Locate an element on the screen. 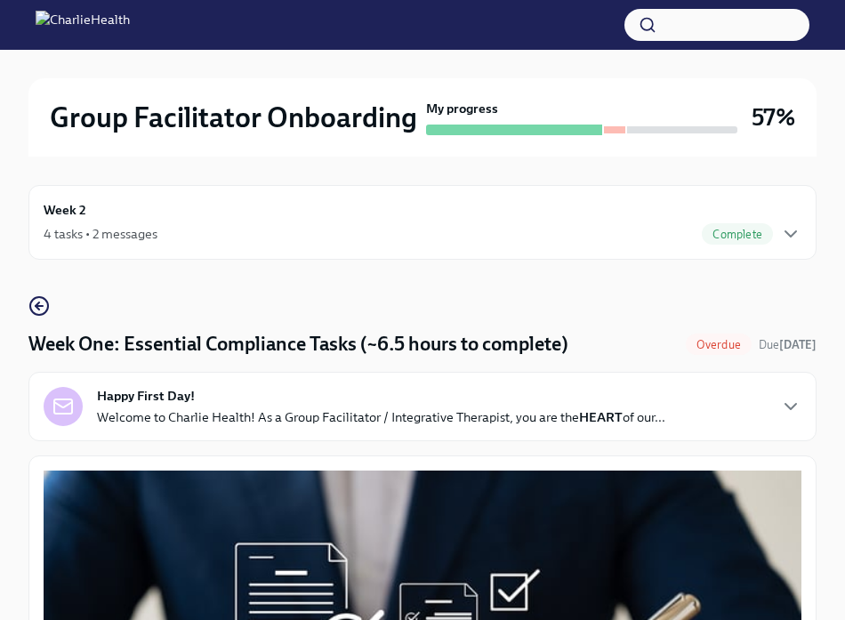 This screenshot has width=845, height=620. h4: Week One: Essential Compliance Tasks (~6.5 hours to complete) is located at coordinates (298, 344).